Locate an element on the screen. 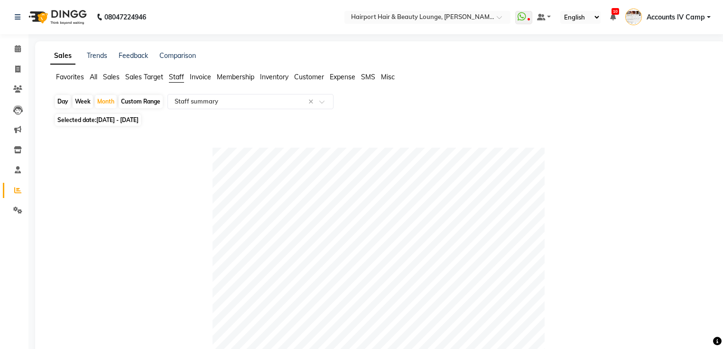 The image size is (723, 349). a: Feedback is located at coordinates (133, 56).